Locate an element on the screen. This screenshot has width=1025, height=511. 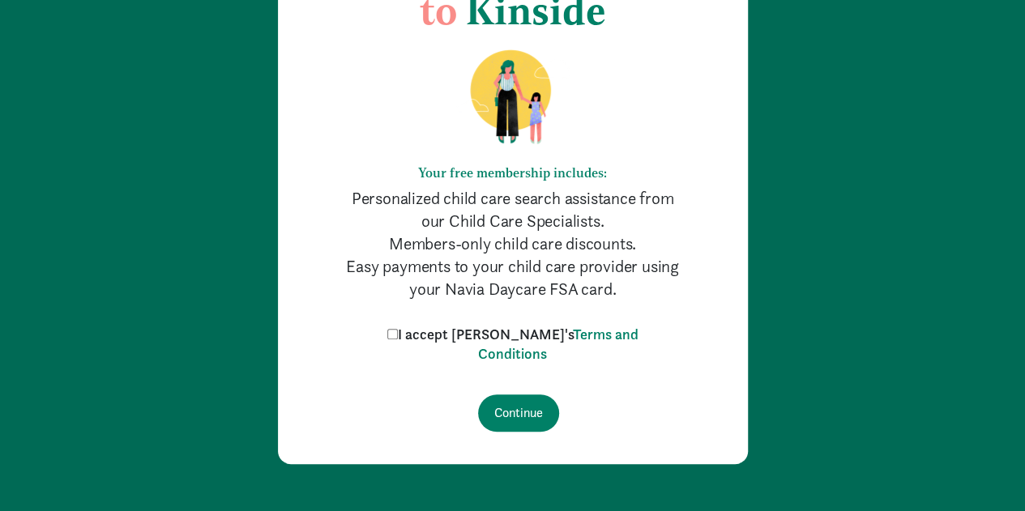
input: Continue is located at coordinates (518, 413).